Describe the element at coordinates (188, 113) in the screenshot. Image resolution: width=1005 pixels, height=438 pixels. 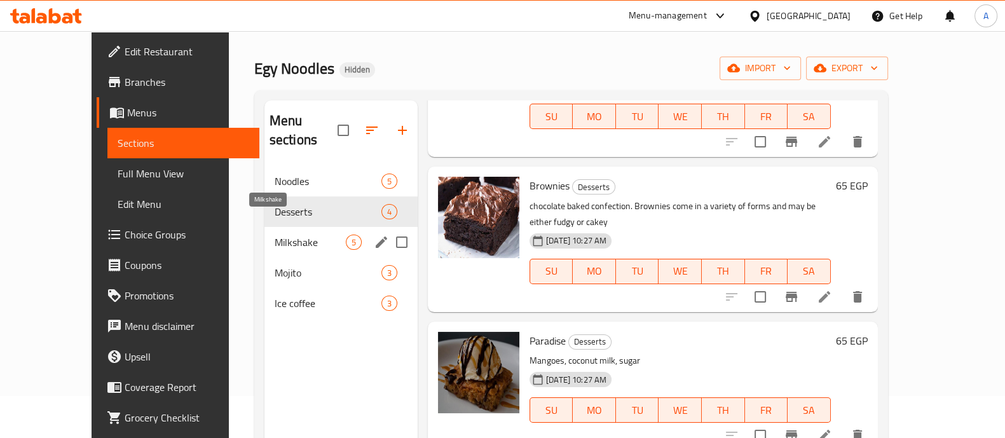
I see `span: Menus` at that location.